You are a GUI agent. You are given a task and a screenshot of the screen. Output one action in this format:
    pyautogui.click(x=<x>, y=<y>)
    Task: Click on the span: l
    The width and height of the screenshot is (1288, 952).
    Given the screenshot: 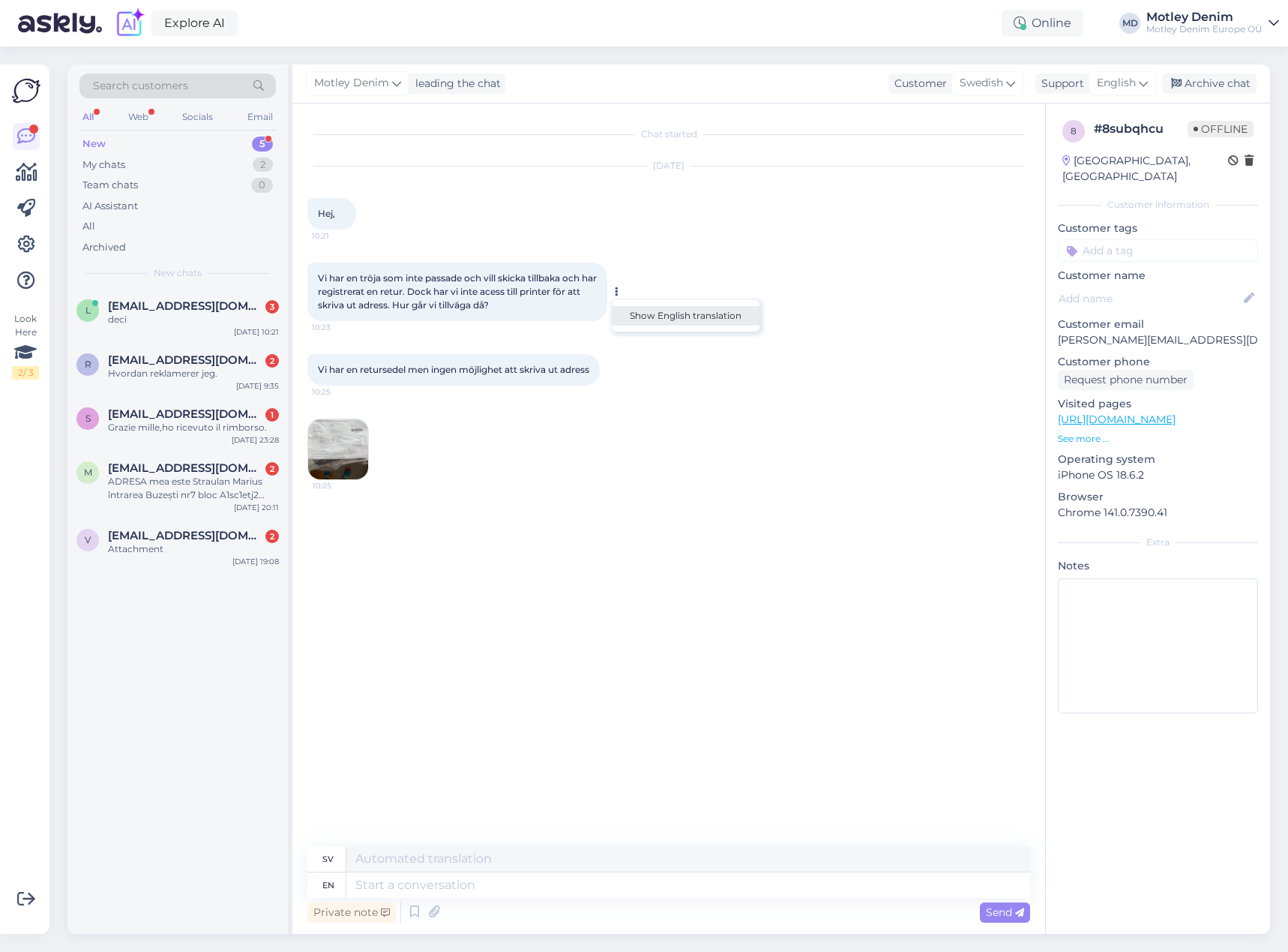 What is the action you would take?
    pyautogui.click(x=87, y=309)
    